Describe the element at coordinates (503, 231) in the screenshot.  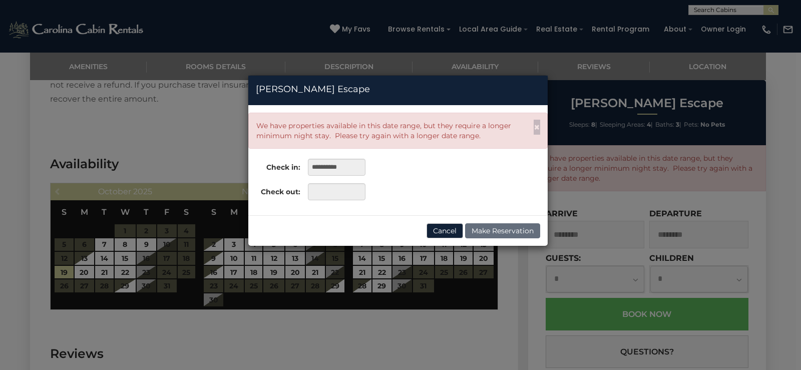
I see `button: Make Reservation` at that location.